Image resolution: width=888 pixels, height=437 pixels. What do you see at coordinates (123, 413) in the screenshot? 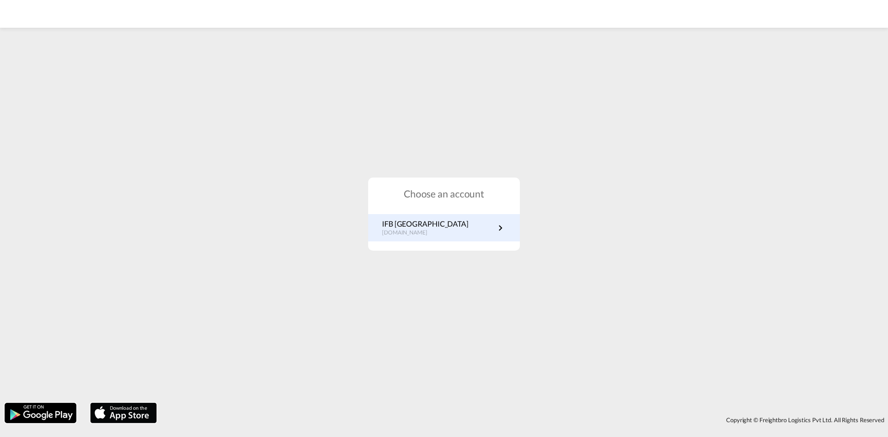
I see `img: apple.png` at bounding box center [123, 413].